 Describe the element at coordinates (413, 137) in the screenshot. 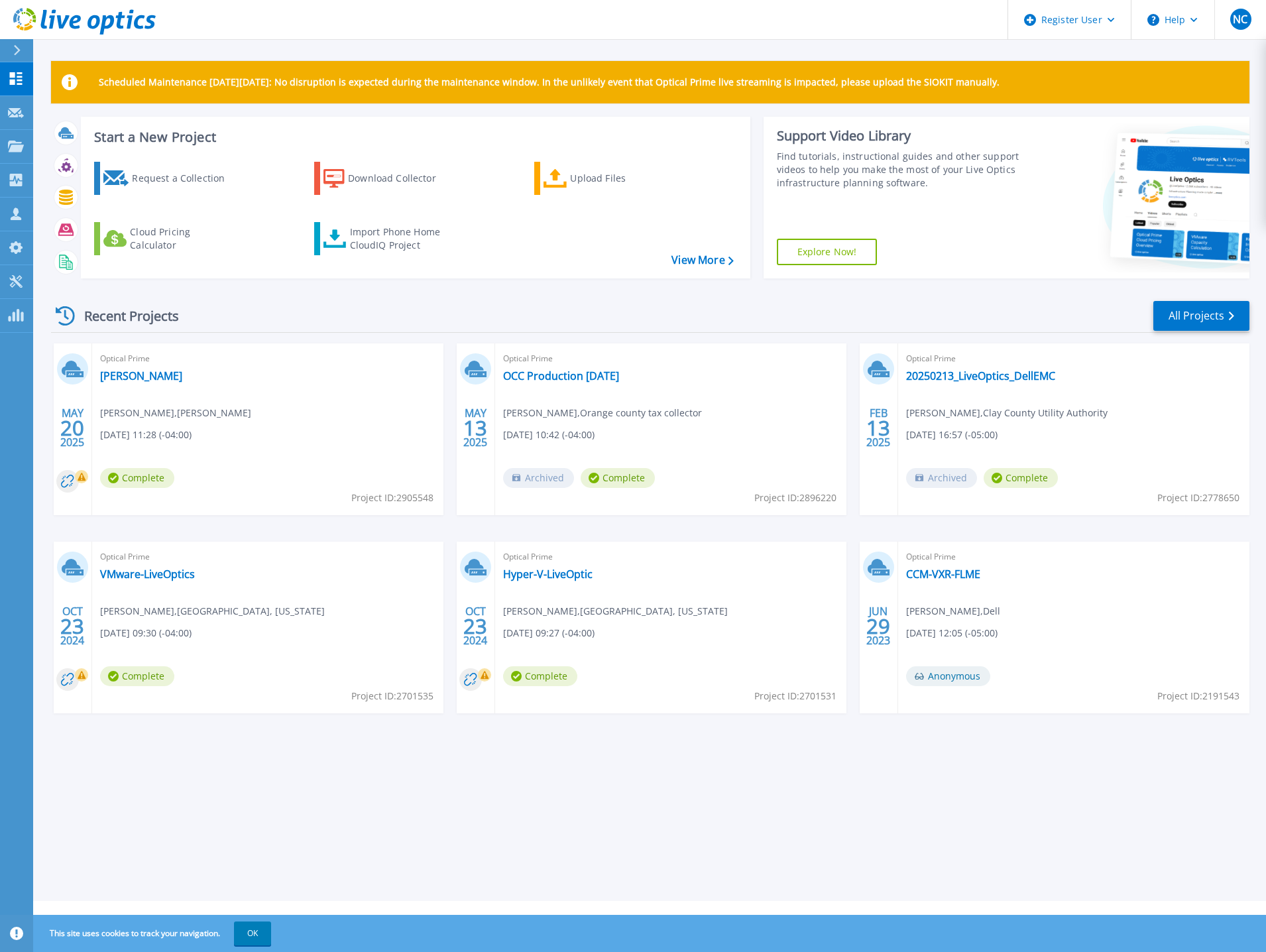

I see `h3: Start a New Project` at that location.